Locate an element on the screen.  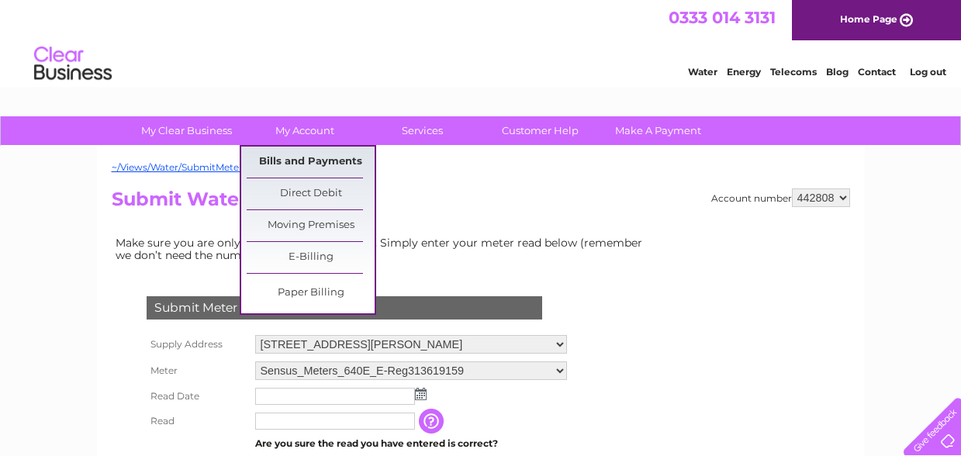
a: Make A Payment is located at coordinates (658, 130).